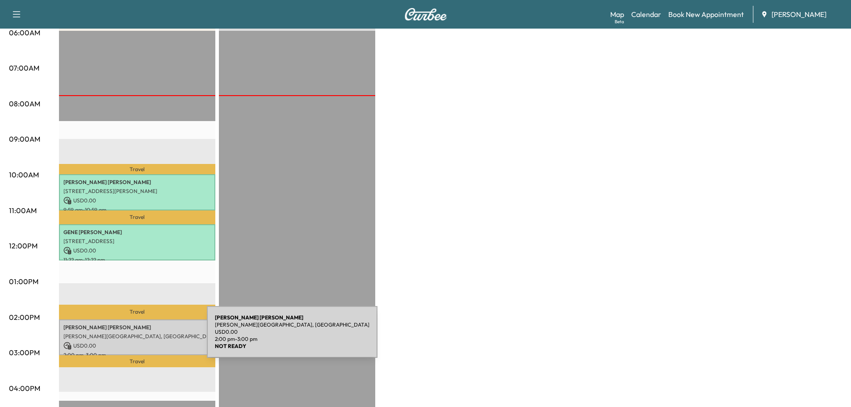 The image size is (851, 407). What do you see at coordinates (24, 68) in the screenshot?
I see `p: 07:00AM` at bounding box center [24, 68].